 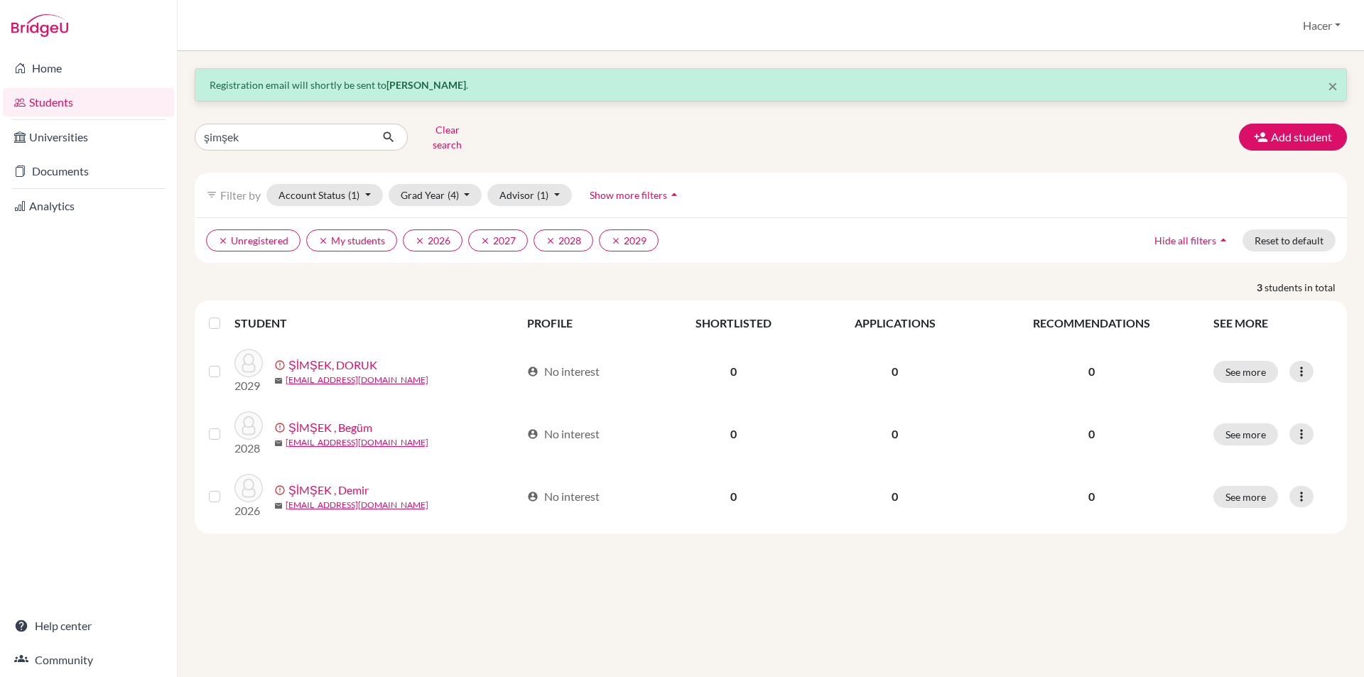 What do you see at coordinates (1332, 86) in the screenshot?
I see `button: Close` at bounding box center [1332, 86].